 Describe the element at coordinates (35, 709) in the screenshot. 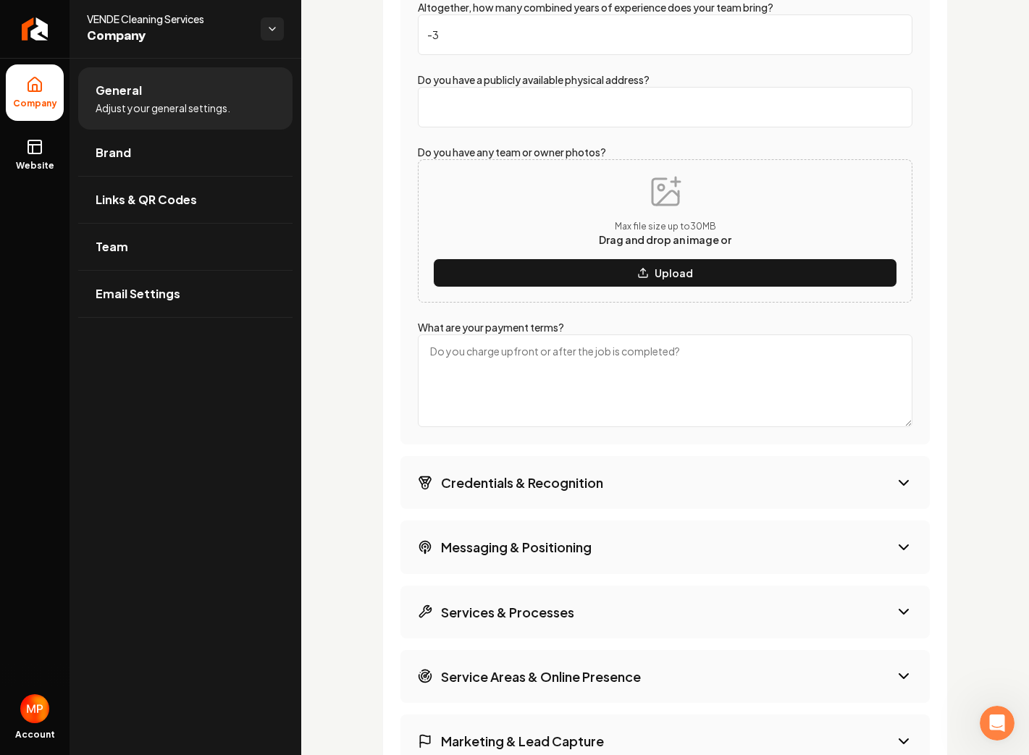

I see `button: Open user button` at that location.